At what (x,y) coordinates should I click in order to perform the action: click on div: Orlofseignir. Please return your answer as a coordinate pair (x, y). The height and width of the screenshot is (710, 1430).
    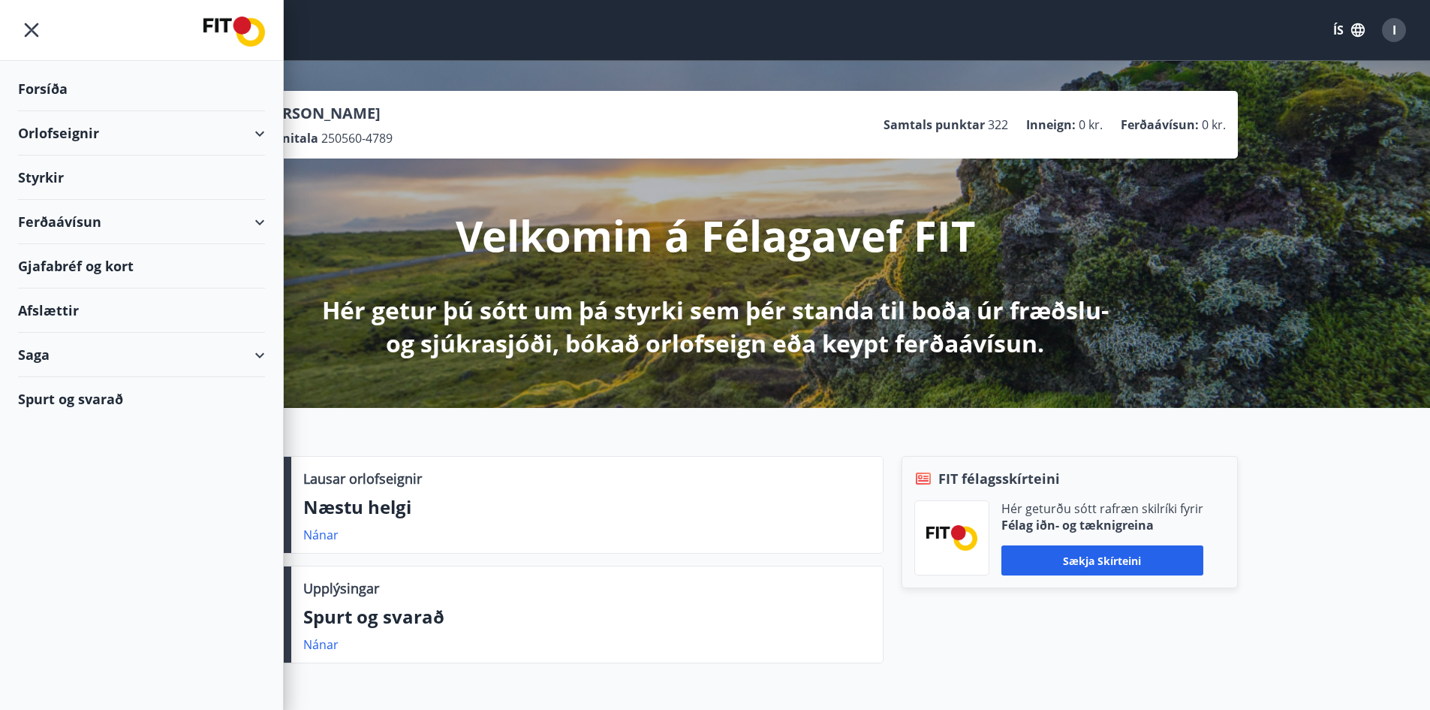
    Looking at the image, I should click on (141, 133).